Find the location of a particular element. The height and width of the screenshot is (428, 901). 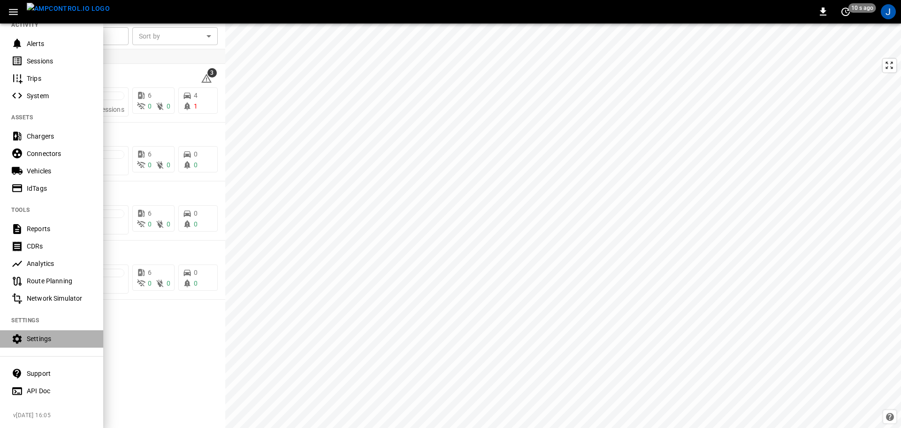

button: set refresh interval is located at coordinates (846, 12).